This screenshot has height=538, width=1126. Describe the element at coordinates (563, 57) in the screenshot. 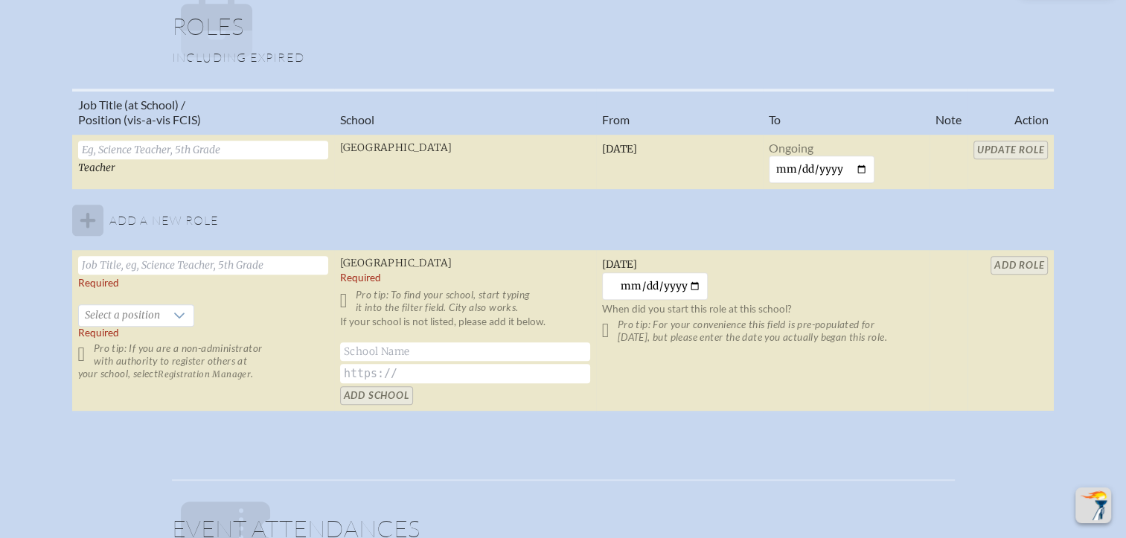

I see `p: Including expired` at that location.